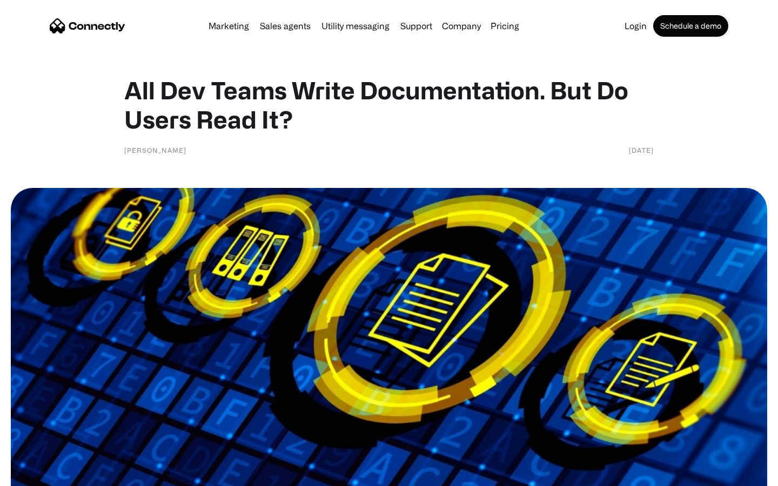  What do you see at coordinates (504, 26) in the screenshot?
I see `a: Pricing` at bounding box center [504, 26].